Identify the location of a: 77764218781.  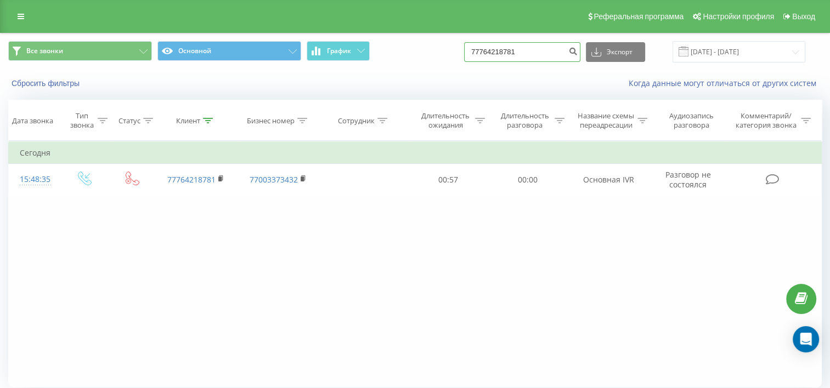
(191, 179).